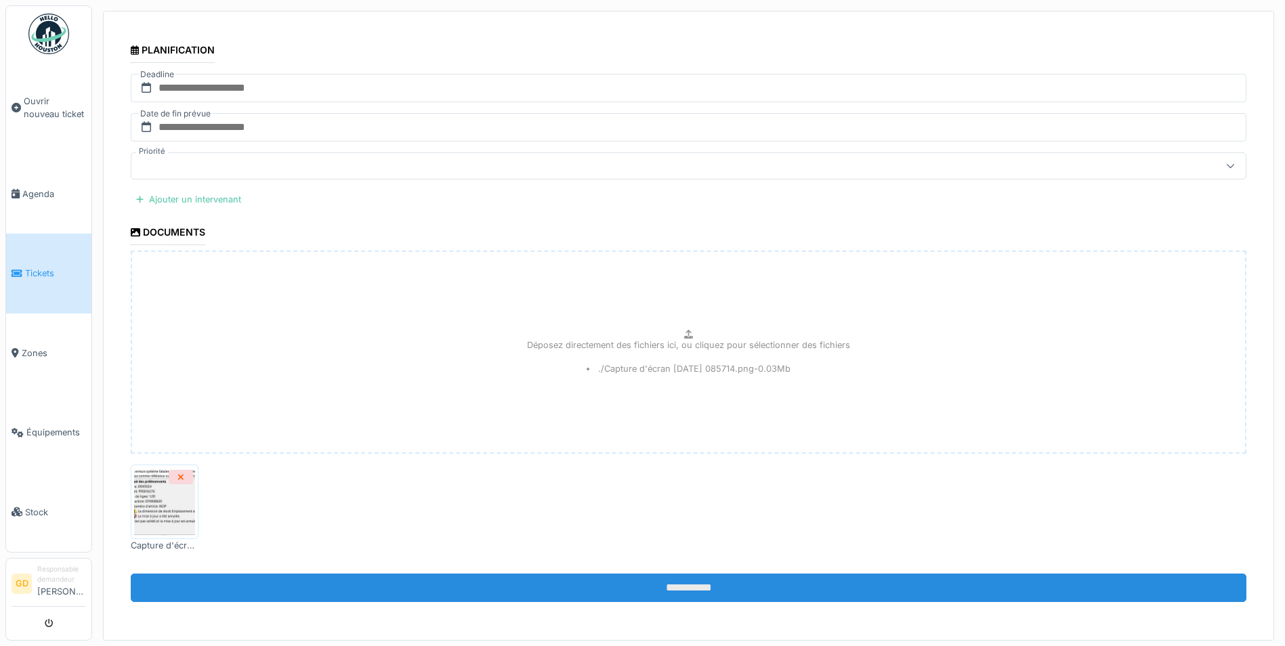  I want to click on span: Zones, so click(54, 353).